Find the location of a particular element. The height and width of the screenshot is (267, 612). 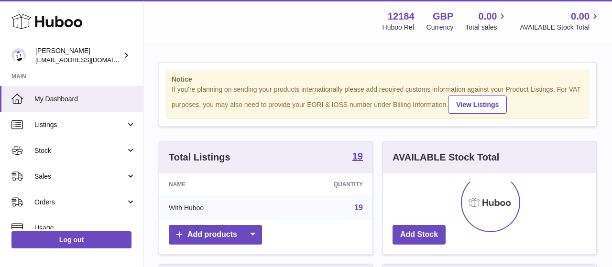

span: Sales is located at coordinates (80, 176).